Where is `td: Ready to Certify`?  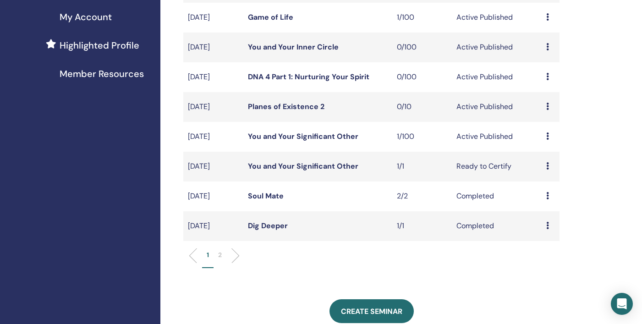 td: Ready to Certify is located at coordinates (497, 166).